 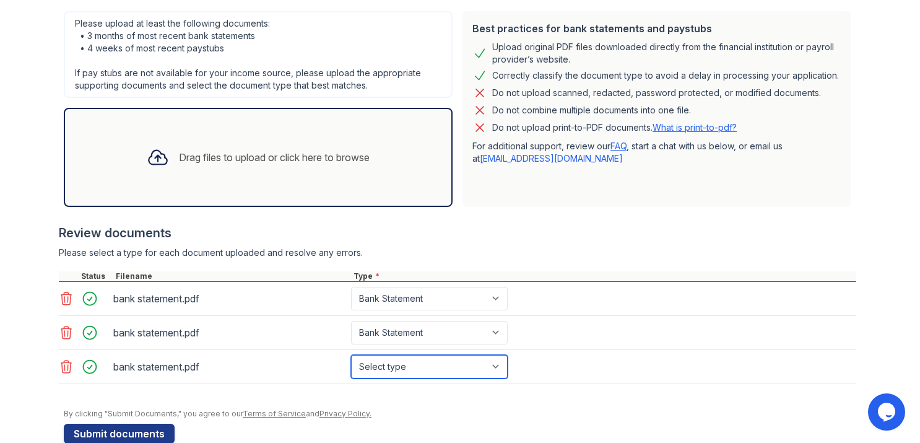 I want to click on a: Privacy Policy., so click(x=346, y=413).